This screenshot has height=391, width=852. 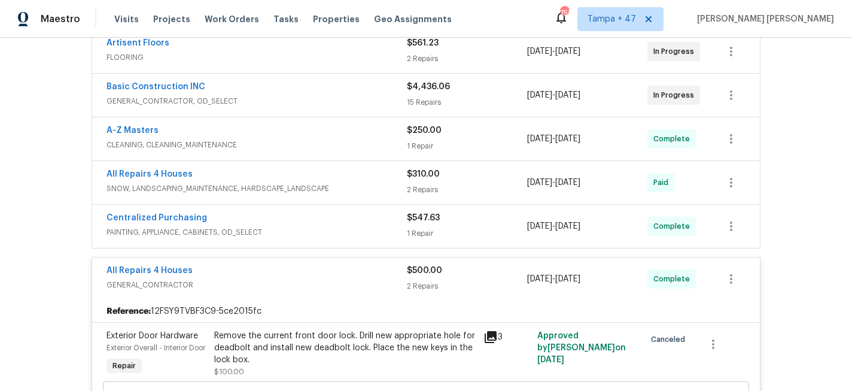 What do you see at coordinates (124, 366) in the screenshot?
I see `span: Repair` at bounding box center [124, 366].